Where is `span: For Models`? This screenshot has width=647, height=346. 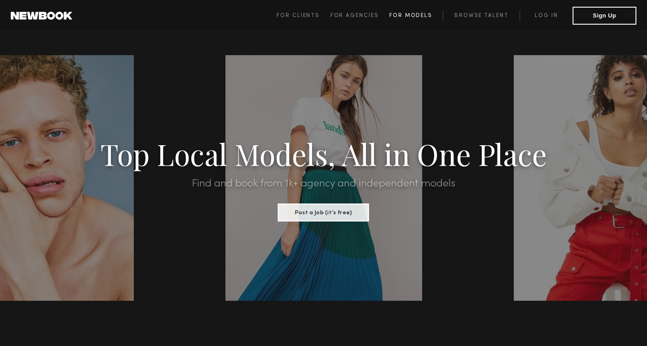 span: For Models is located at coordinates (410, 16).